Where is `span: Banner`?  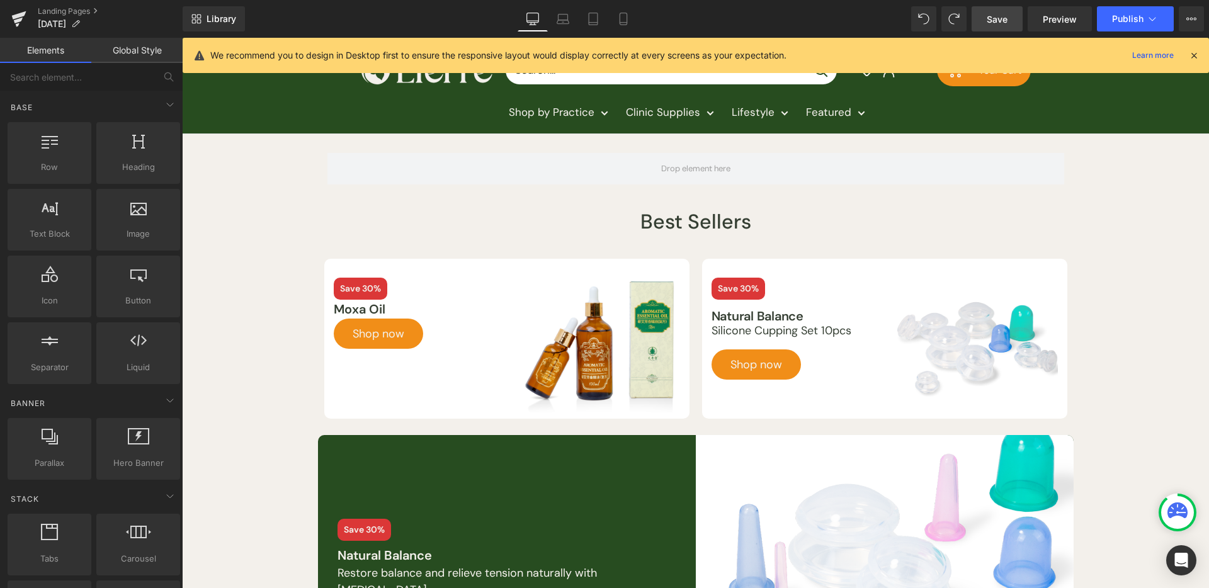
span: Banner is located at coordinates (28, 403).